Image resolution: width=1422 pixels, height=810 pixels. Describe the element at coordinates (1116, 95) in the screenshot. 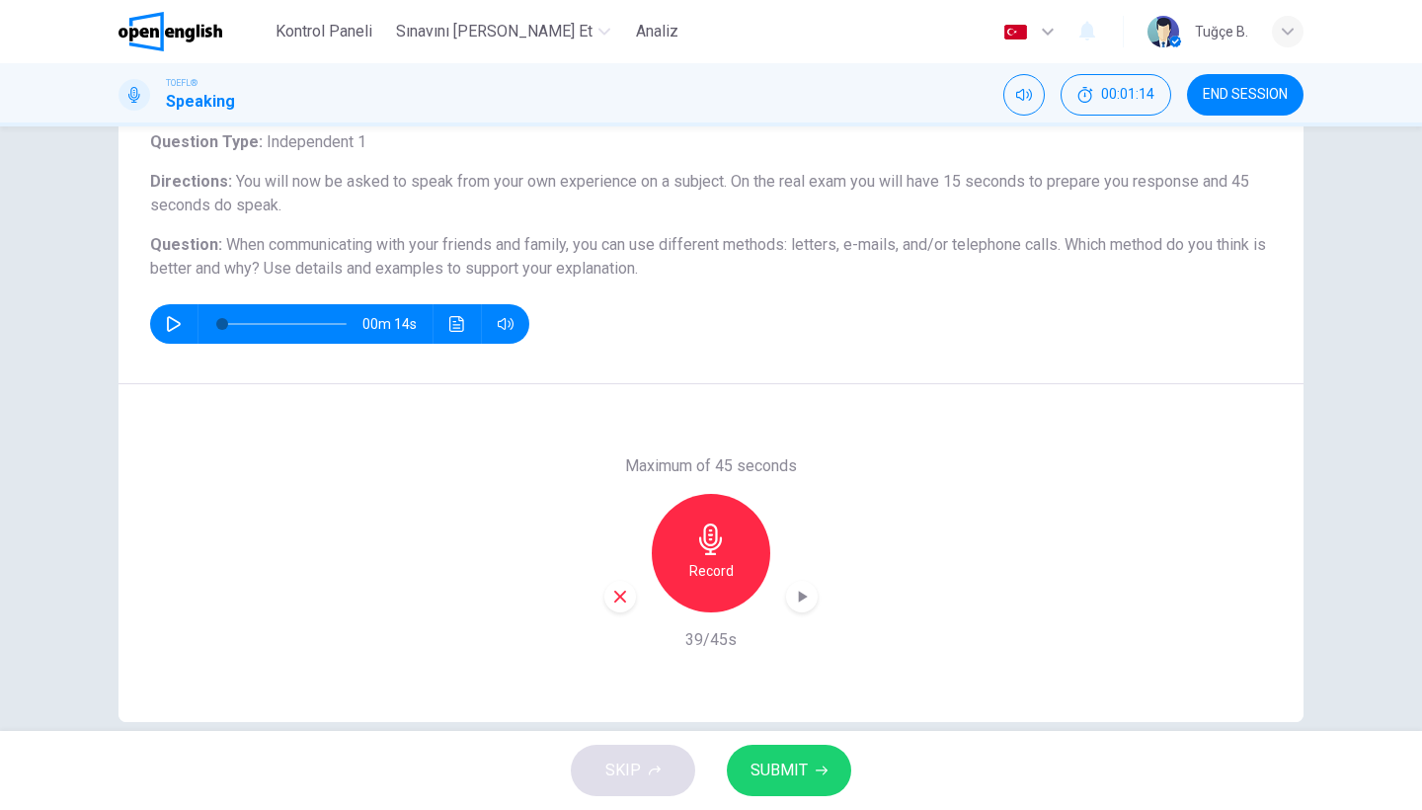

I see `div: Hide` at that location.